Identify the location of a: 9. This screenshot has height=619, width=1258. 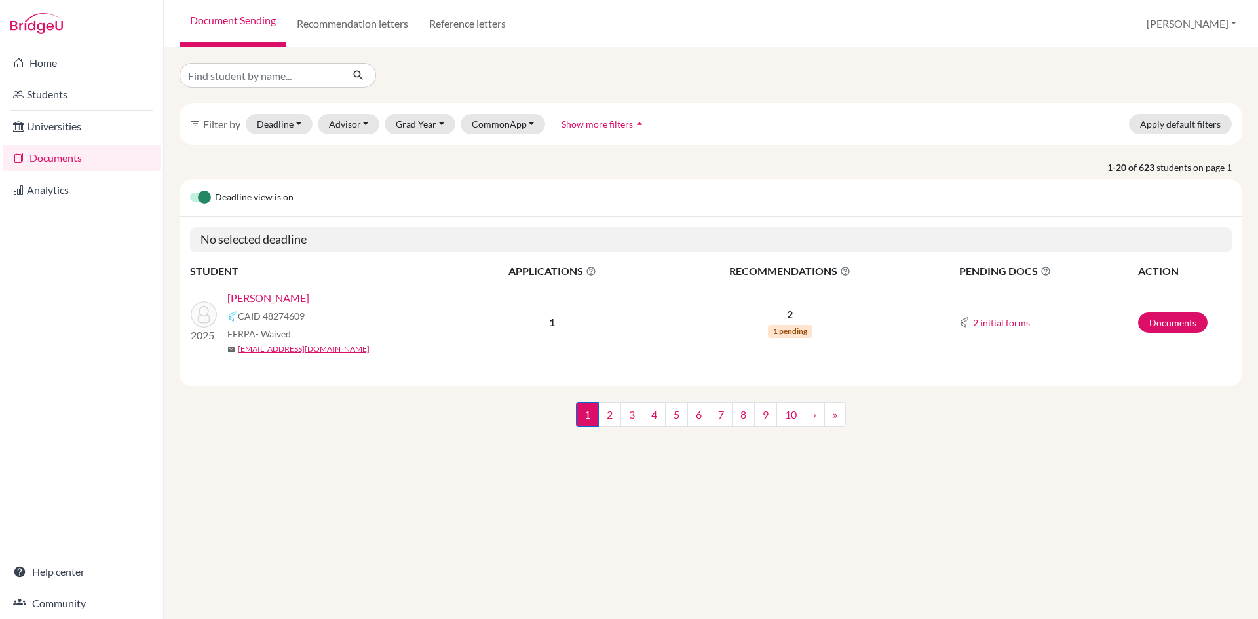
(765, 415).